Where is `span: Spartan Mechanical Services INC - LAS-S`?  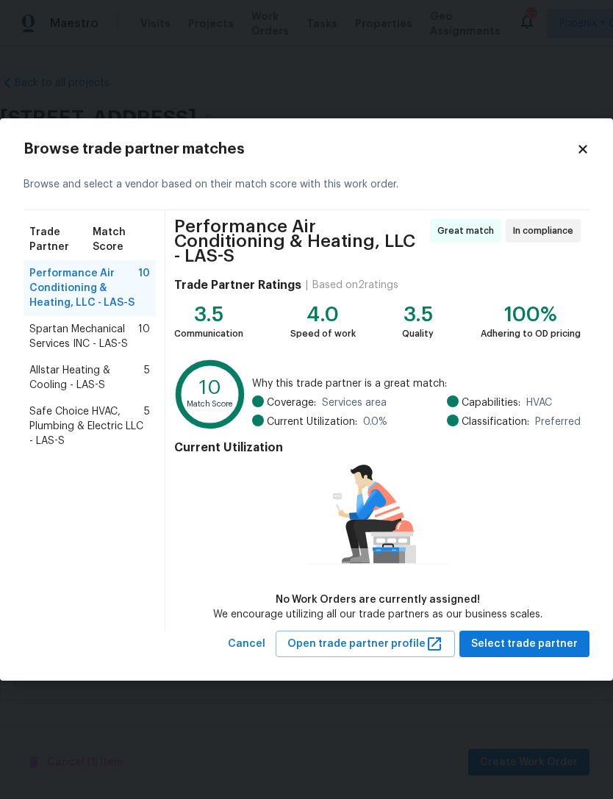 span: Spartan Mechanical Services INC - LAS-S is located at coordinates (84, 337).